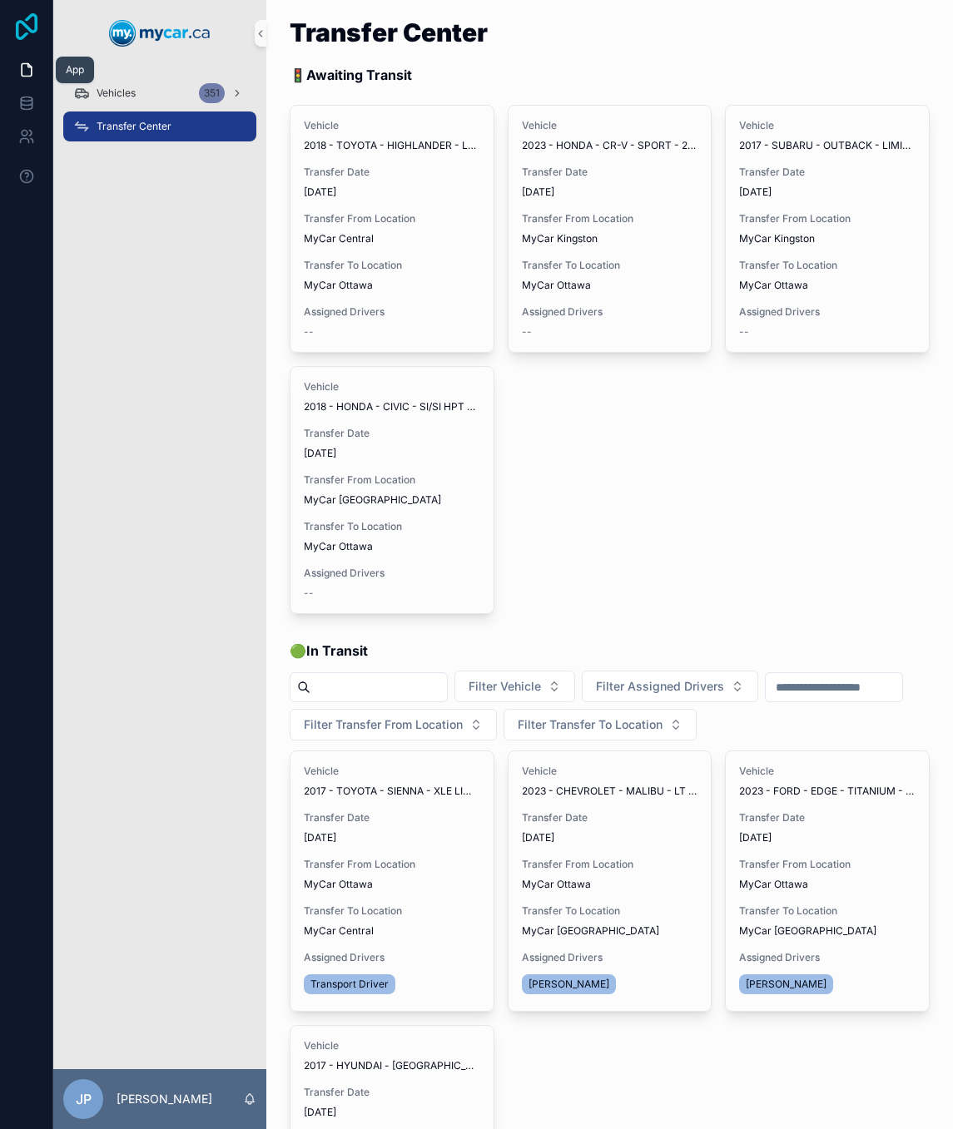 This screenshot has width=953, height=1129. I want to click on span: Vehicles, so click(116, 93).